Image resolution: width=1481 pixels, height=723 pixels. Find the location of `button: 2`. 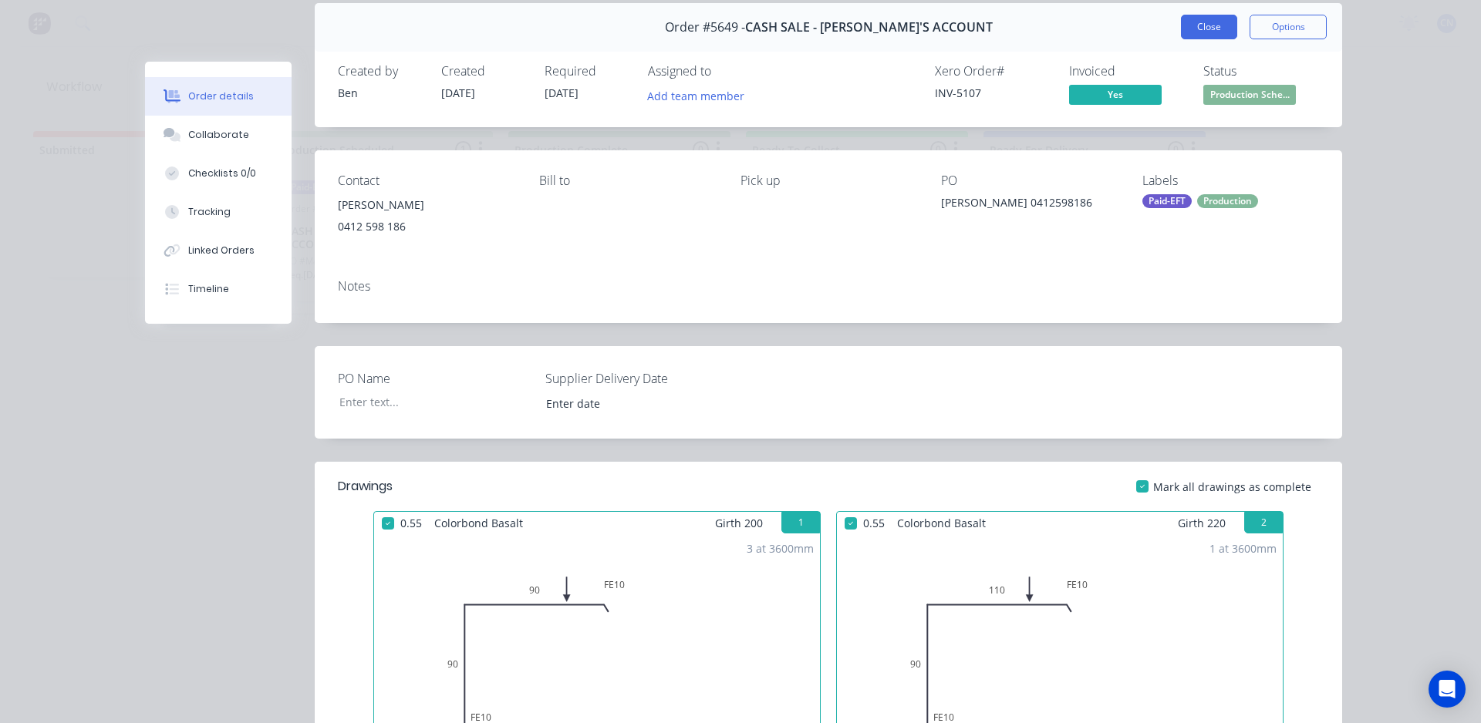

button: 2 is located at coordinates (1263, 523).